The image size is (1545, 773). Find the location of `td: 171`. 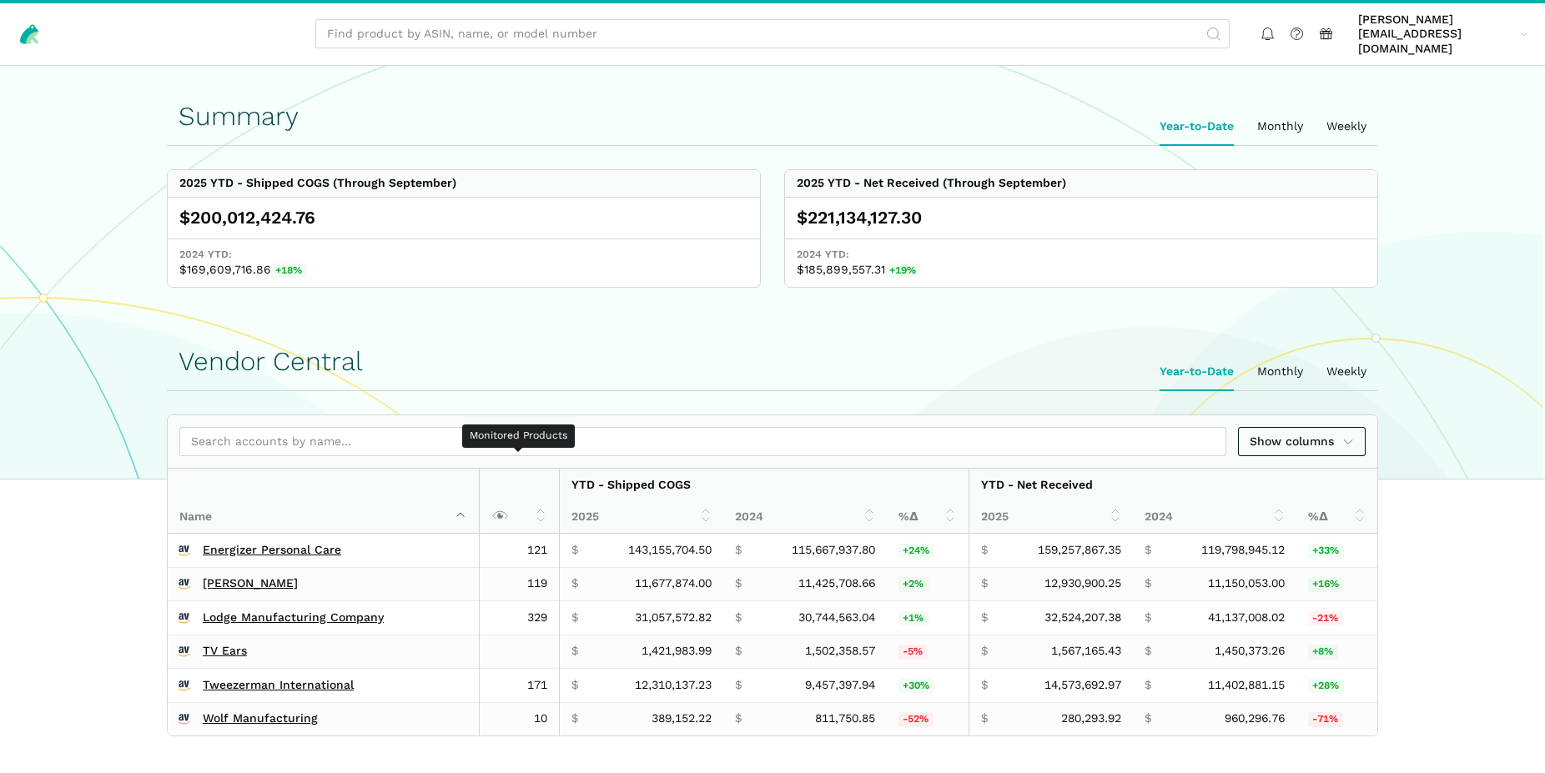

td: 171 is located at coordinates (519, 686).